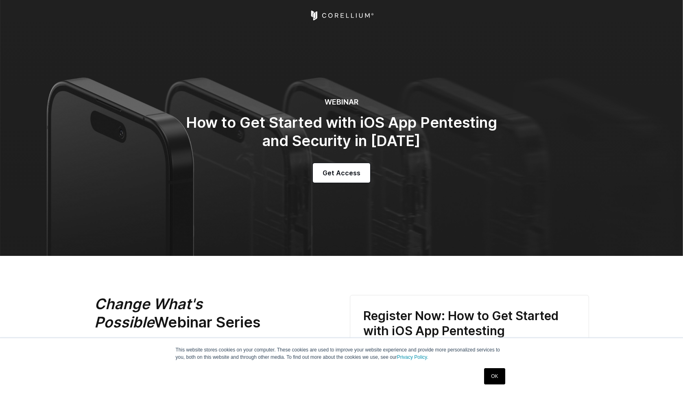  I want to click on h2: Webinar Series, so click(204, 313).